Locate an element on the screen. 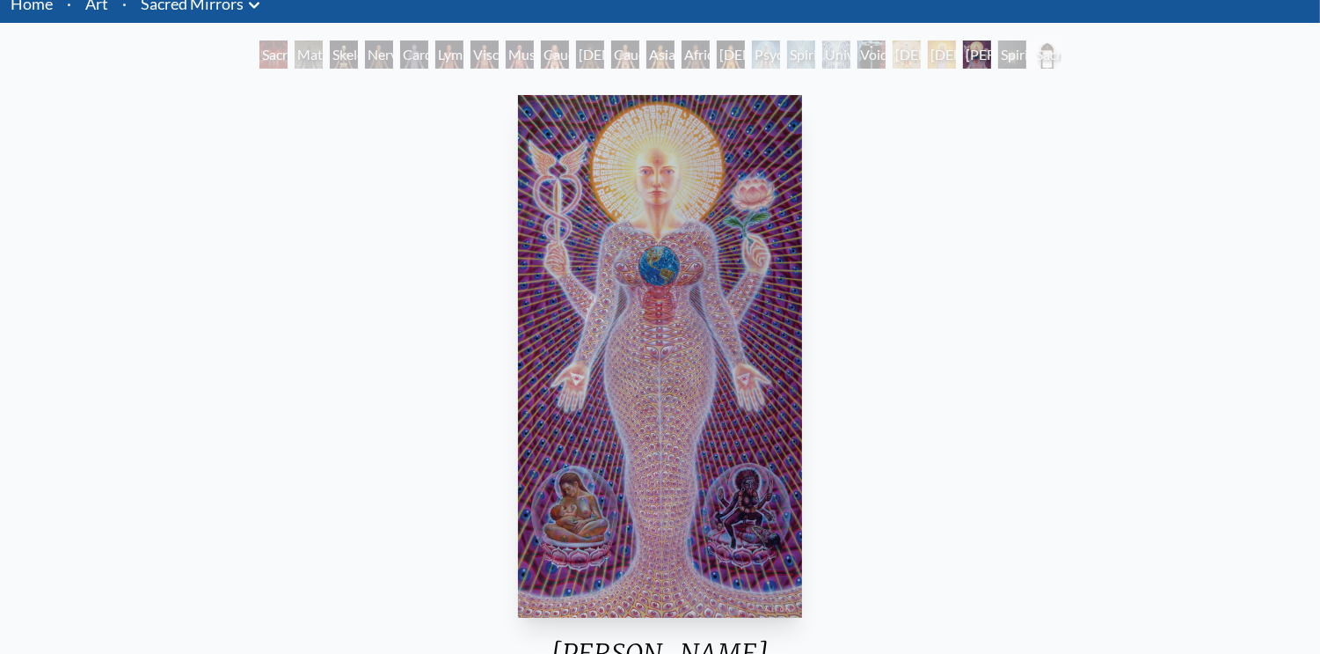 Image resolution: width=1320 pixels, height=654 pixels. div: Lymphatic System is located at coordinates (450, 55).